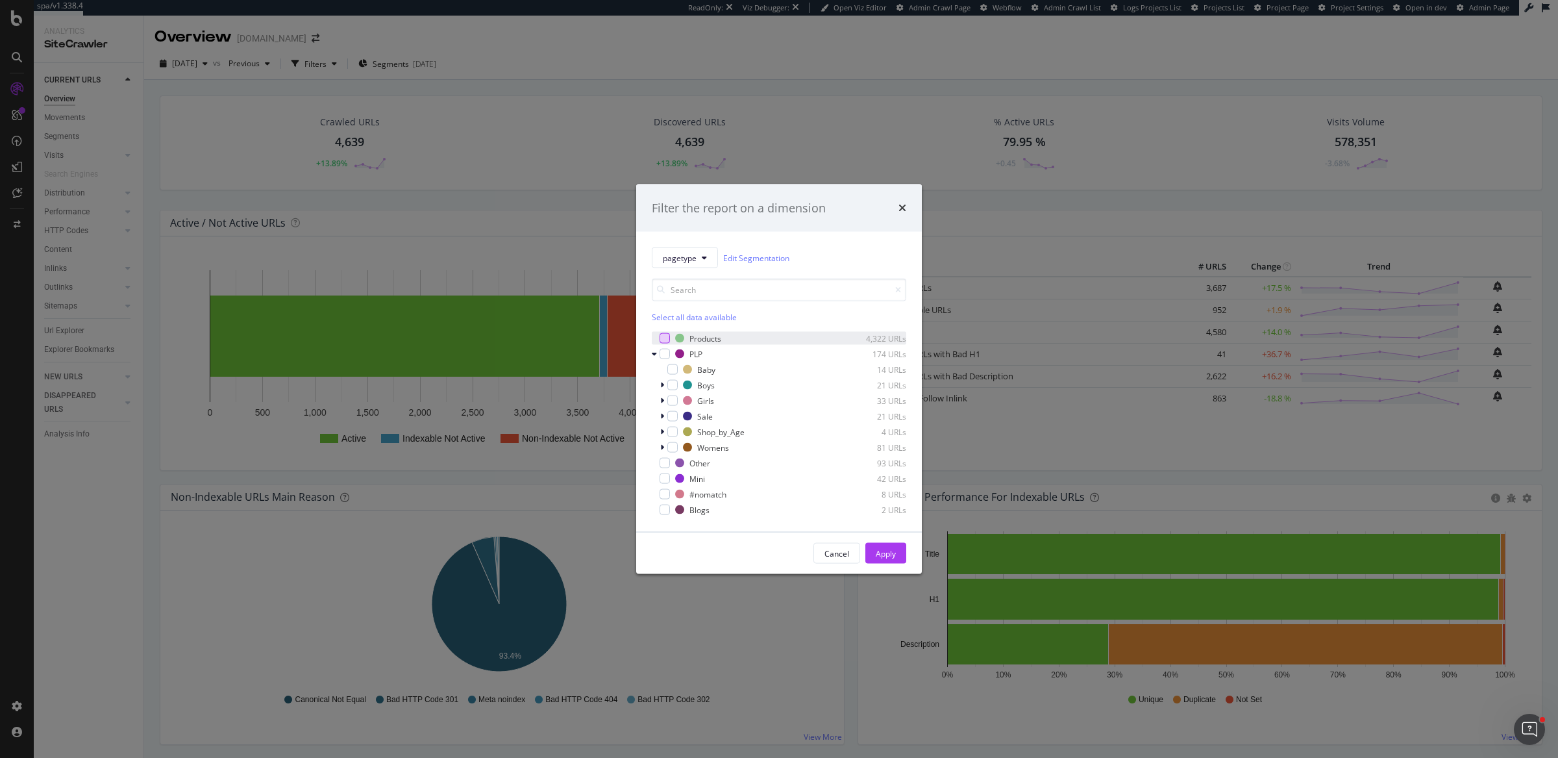 The image size is (1558, 758). I want to click on input: Search, so click(779, 290).